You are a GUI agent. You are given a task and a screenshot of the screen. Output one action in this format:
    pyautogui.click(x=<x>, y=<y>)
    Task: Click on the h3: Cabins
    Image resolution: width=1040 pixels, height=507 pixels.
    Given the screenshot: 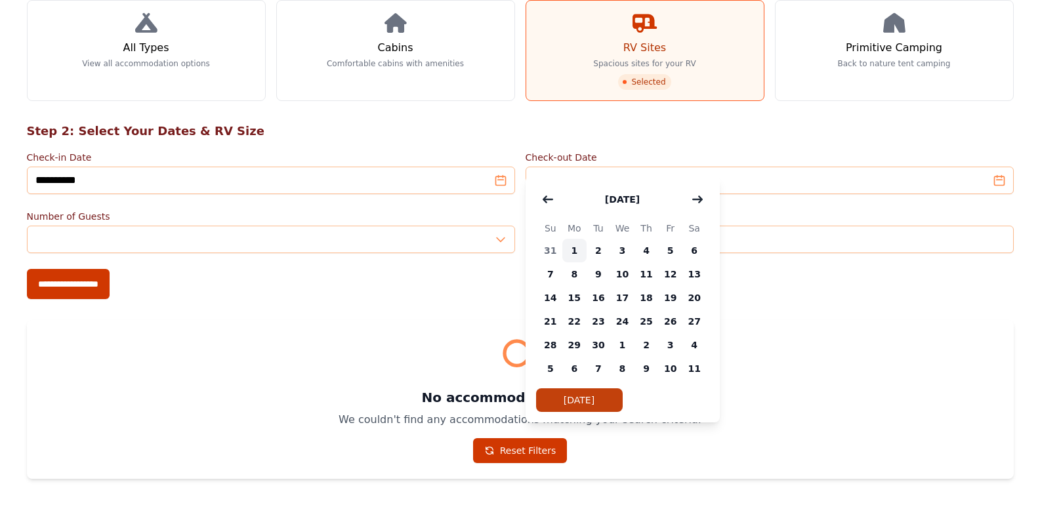 What is the action you would take?
    pyautogui.click(x=395, y=48)
    